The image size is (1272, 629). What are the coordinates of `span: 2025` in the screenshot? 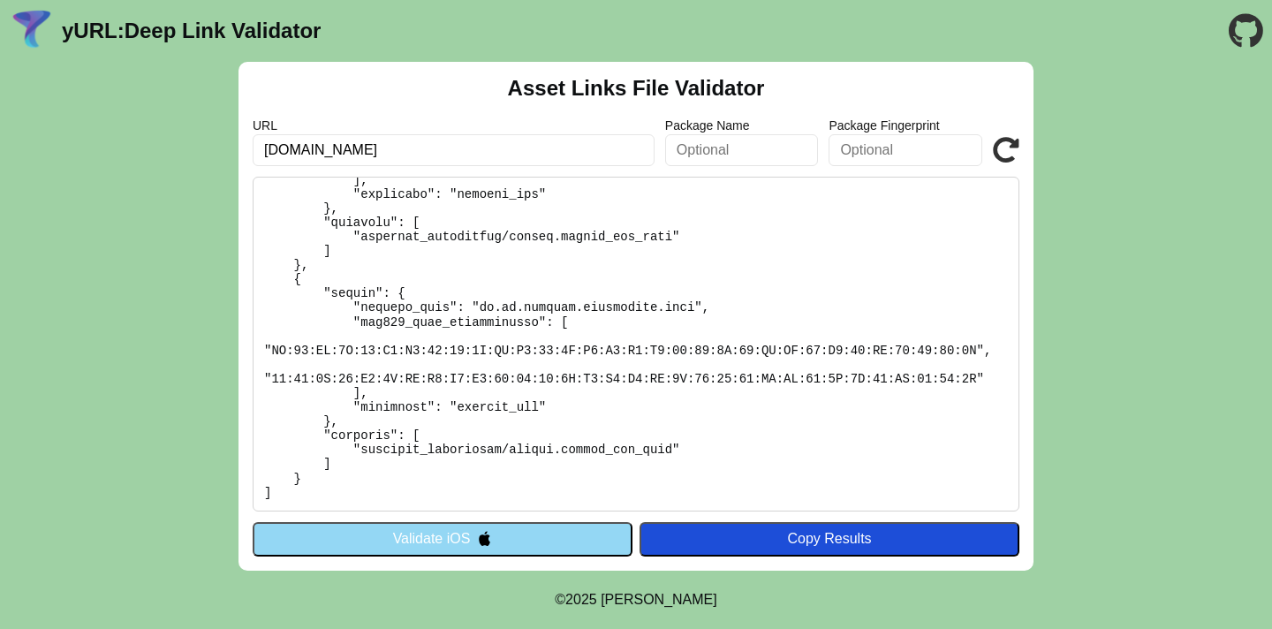 It's located at (581, 599).